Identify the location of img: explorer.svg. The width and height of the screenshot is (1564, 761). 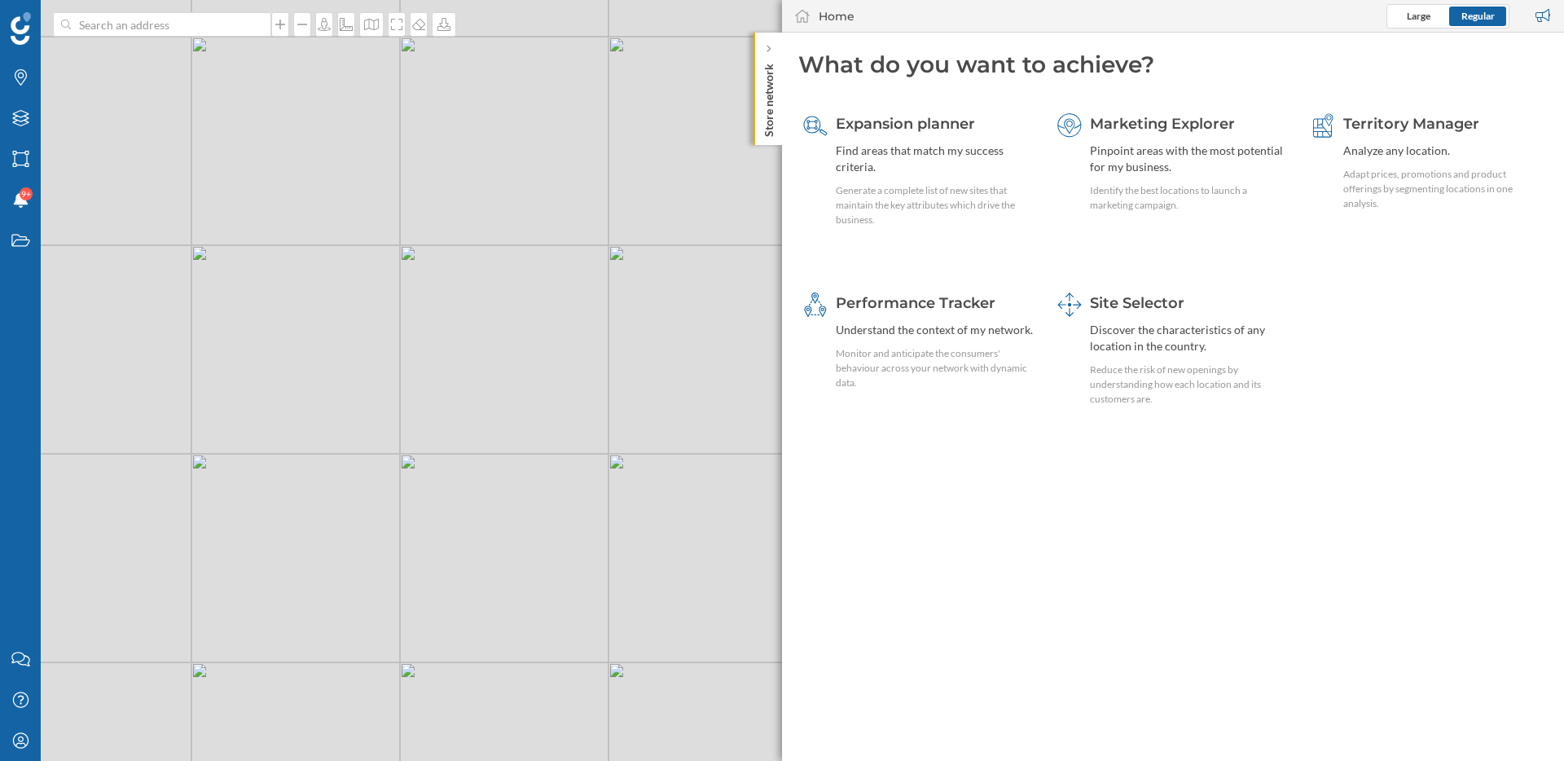
(1069, 125).